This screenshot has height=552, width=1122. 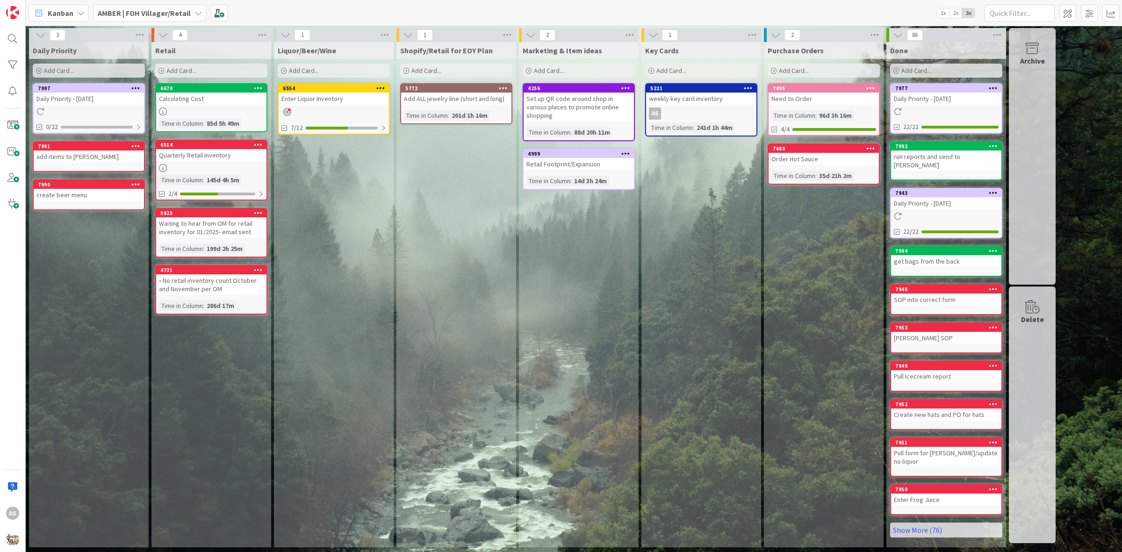 I want to click on input: Quick Filter..., so click(x=1019, y=13).